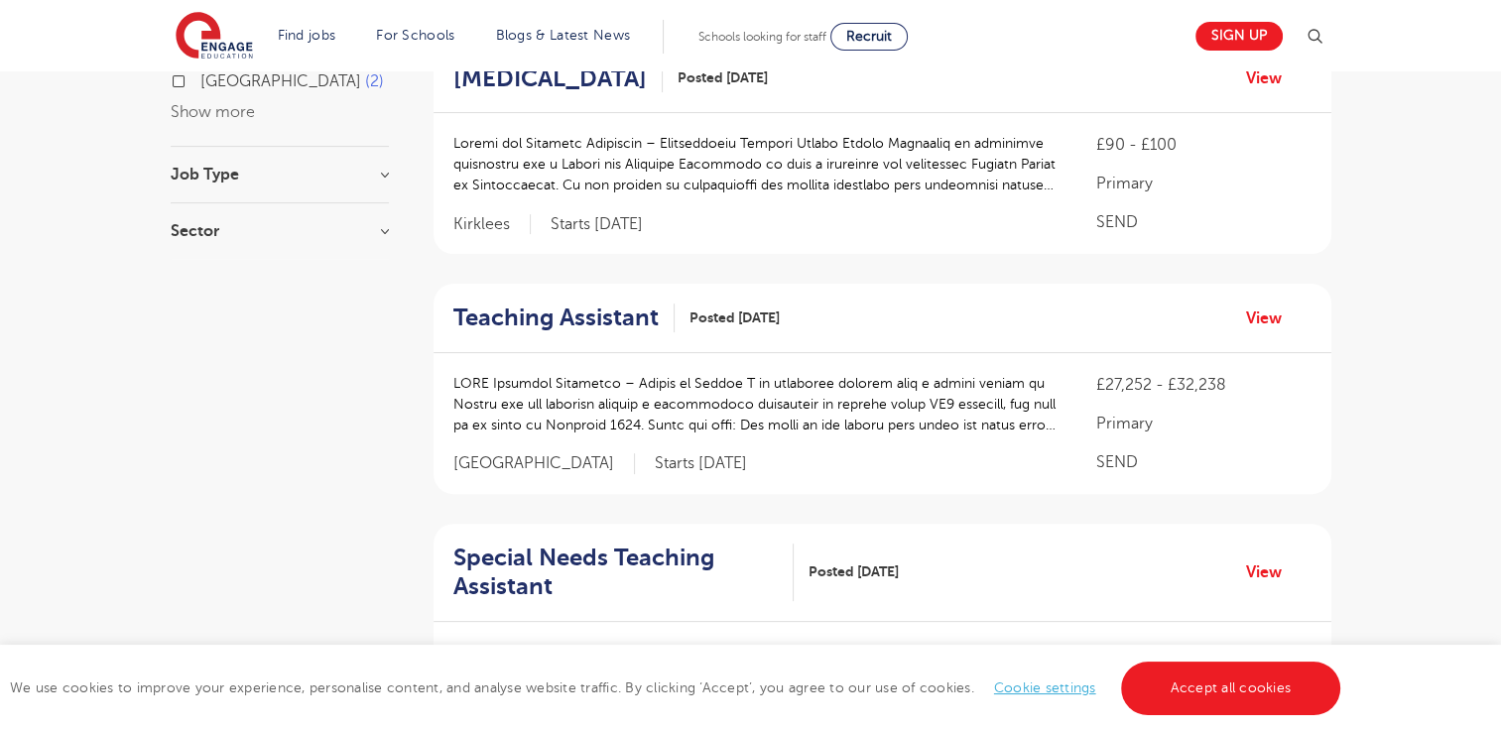  I want to click on a: Special Needs Teaching Assistant, so click(624, 572).